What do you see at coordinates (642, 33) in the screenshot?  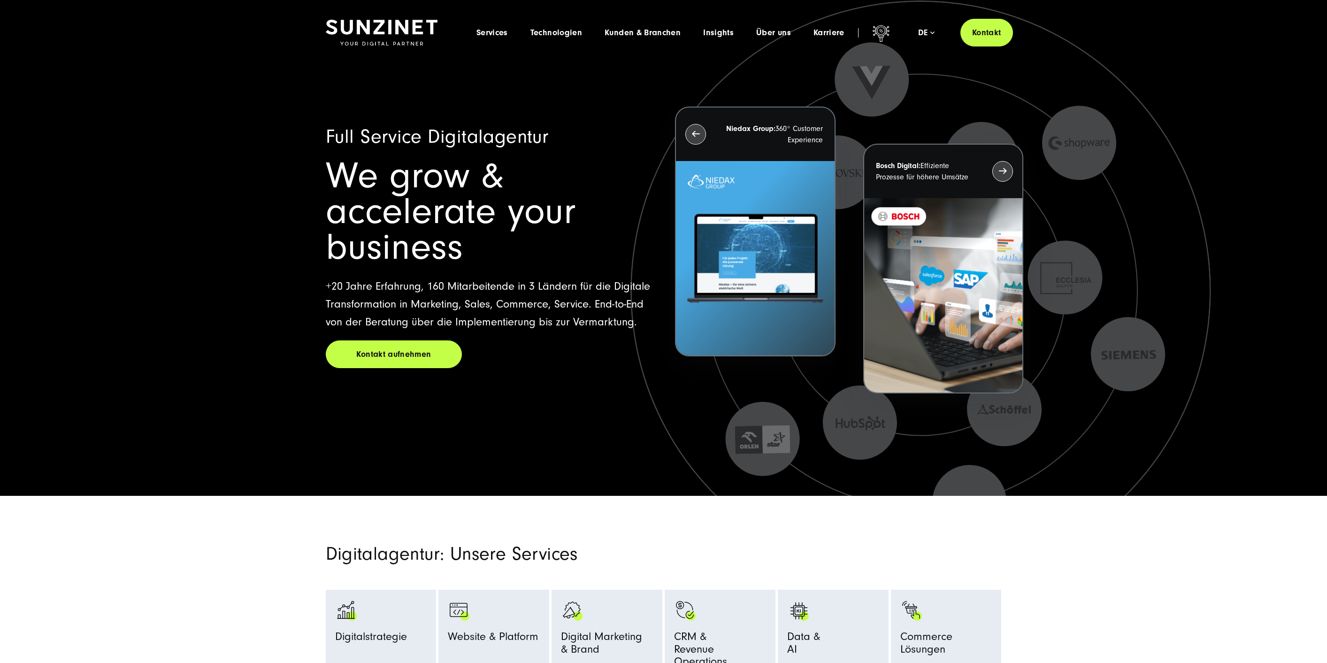 I see `span: Kunden & Branchen` at bounding box center [642, 33].